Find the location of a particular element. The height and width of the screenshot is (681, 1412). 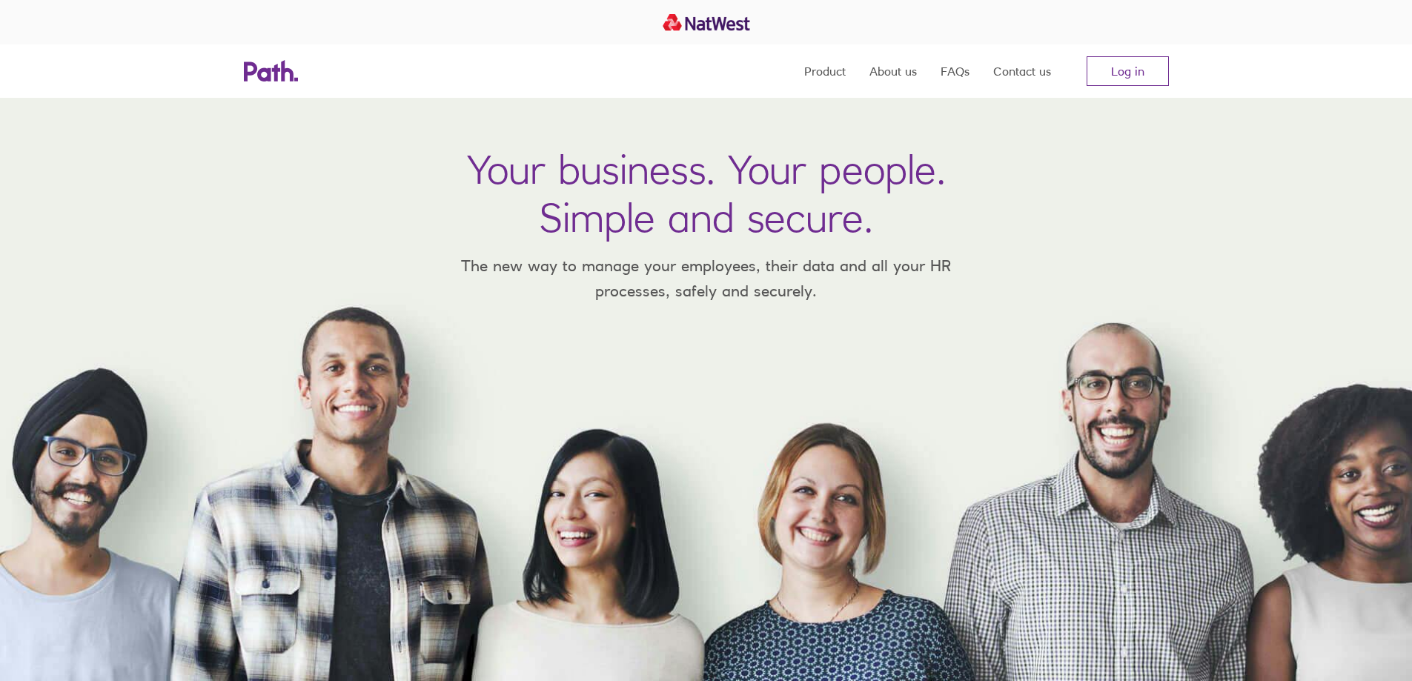

a: Log in is located at coordinates (1127, 71).